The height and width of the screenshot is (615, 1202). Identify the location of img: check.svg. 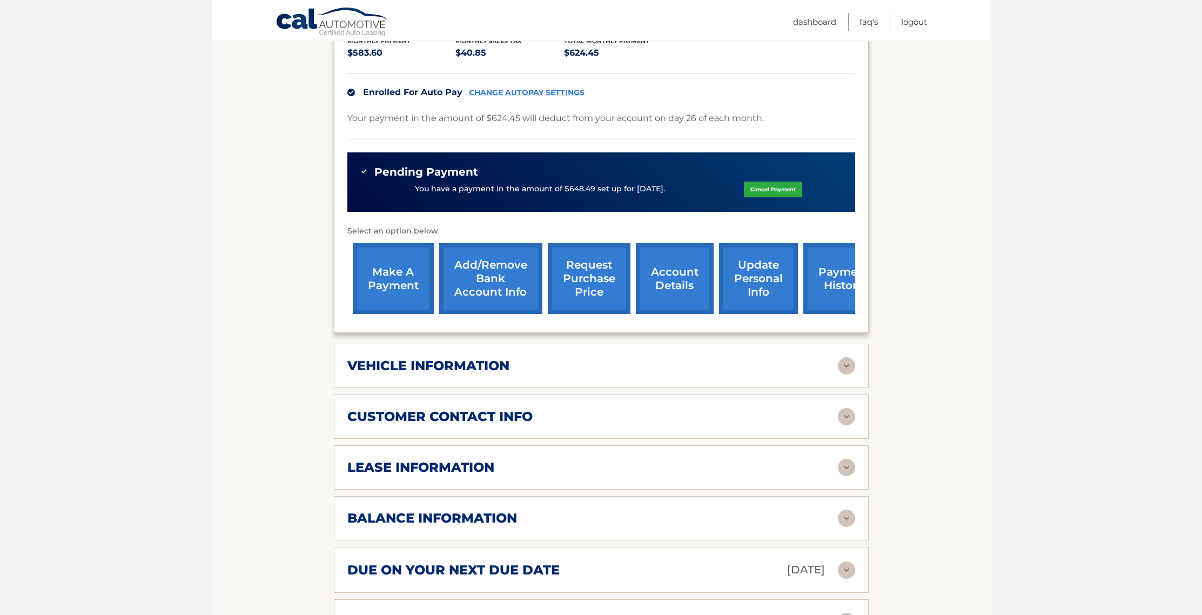
(351, 92).